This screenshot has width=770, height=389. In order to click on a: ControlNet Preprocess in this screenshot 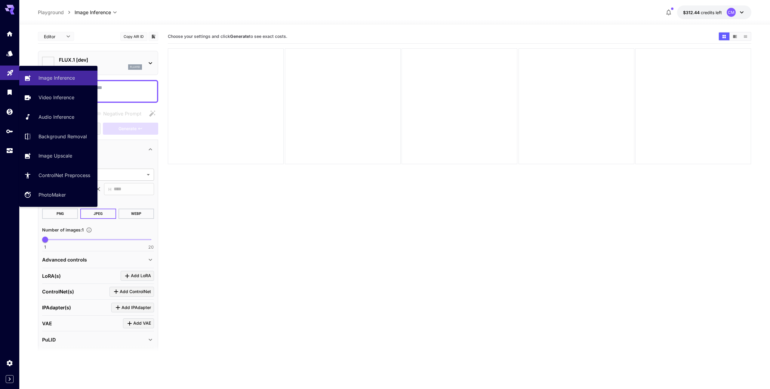, I will do `click(58, 175)`.